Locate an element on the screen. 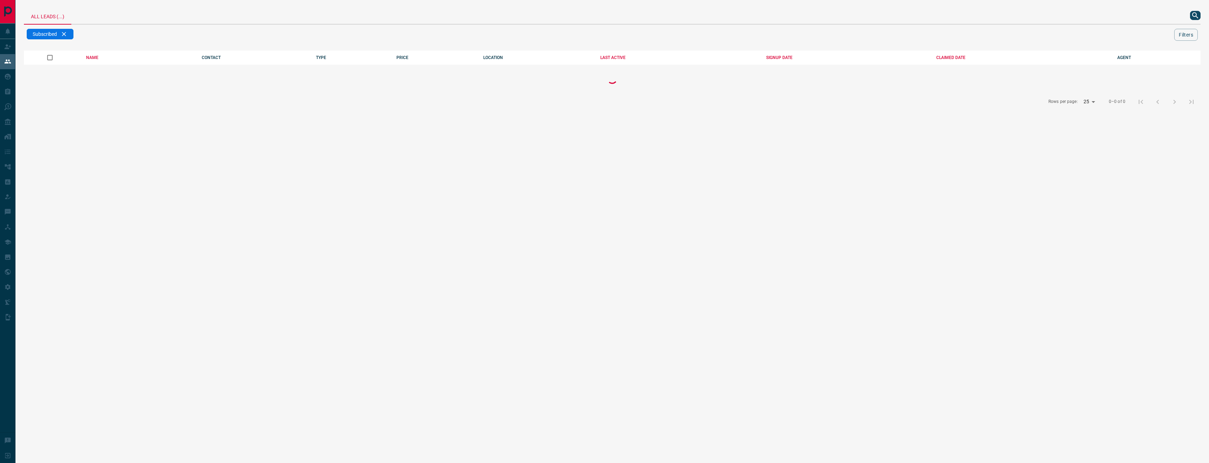 The width and height of the screenshot is (1209, 463). p: Rows per page: is located at coordinates (1064, 102).